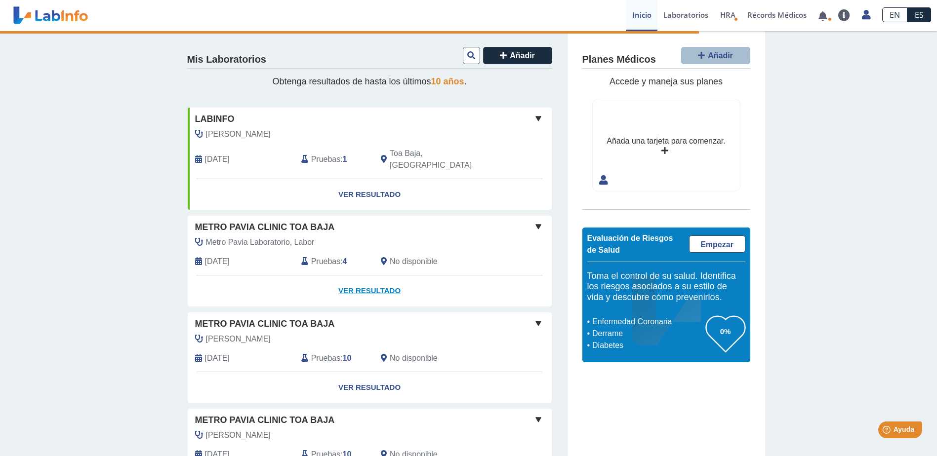  Describe the element at coordinates (217, 262) in the screenshot. I see `span: 2025-09-16` at that location.